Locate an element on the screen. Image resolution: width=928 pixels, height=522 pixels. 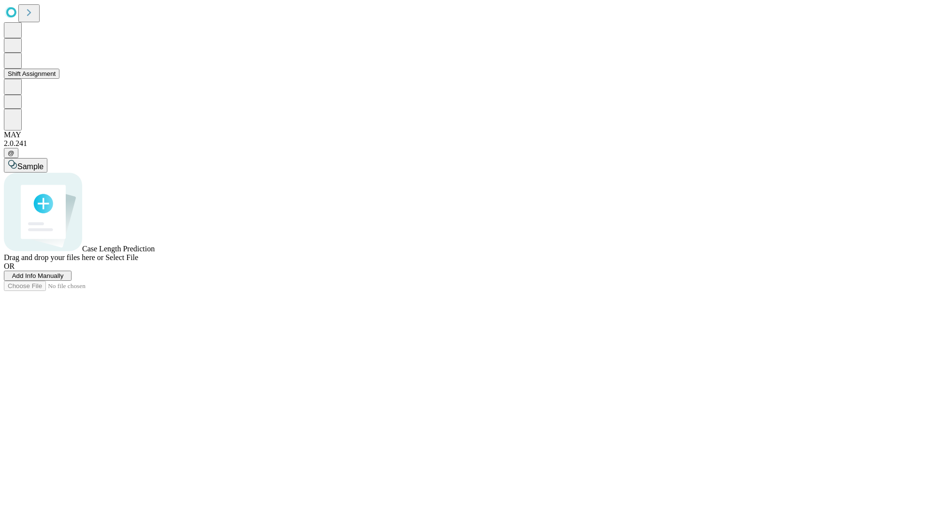
button: Shift Assignment is located at coordinates (31, 74).